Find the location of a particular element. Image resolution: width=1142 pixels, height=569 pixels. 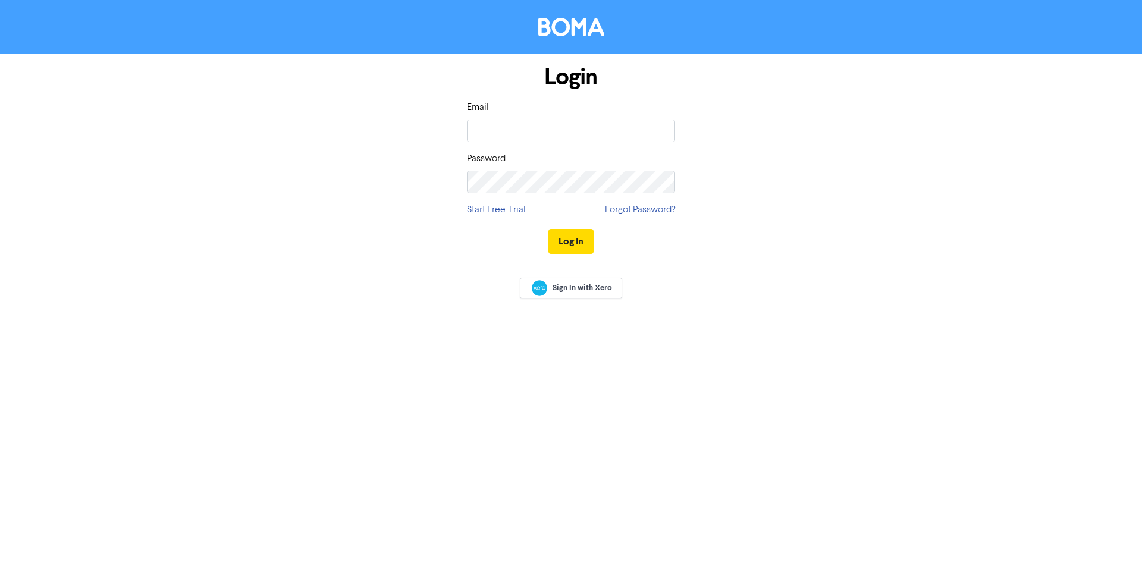

img: Xero logo is located at coordinates (539, 288).